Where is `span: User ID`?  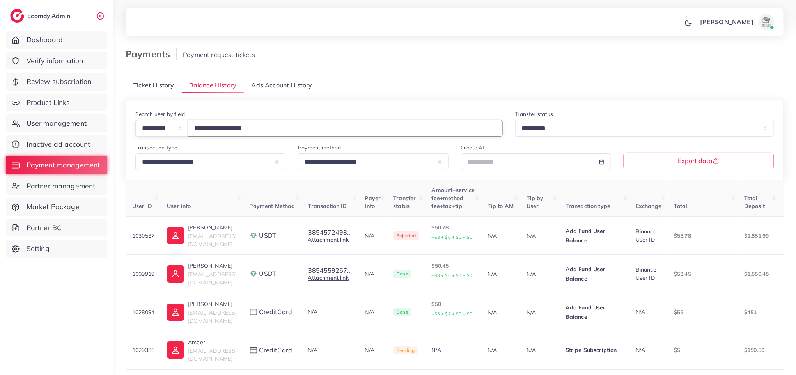 span: User ID is located at coordinates (142, 206).